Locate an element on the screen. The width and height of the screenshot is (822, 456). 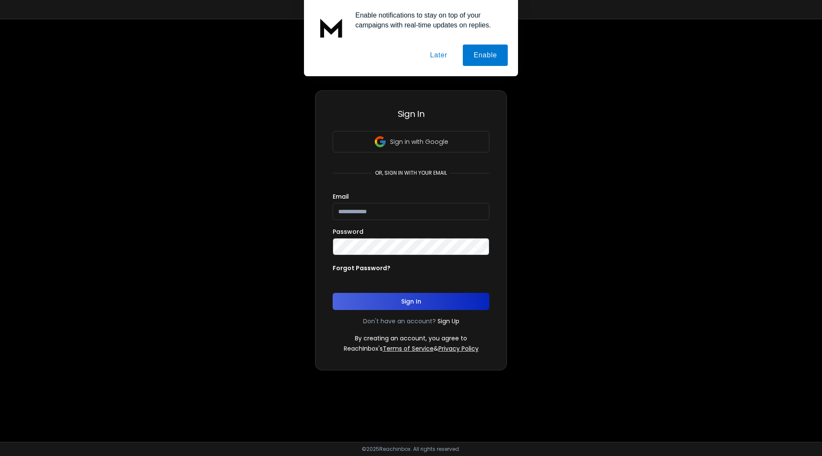
span: Terms of Service is located at coordinates (408, 348).